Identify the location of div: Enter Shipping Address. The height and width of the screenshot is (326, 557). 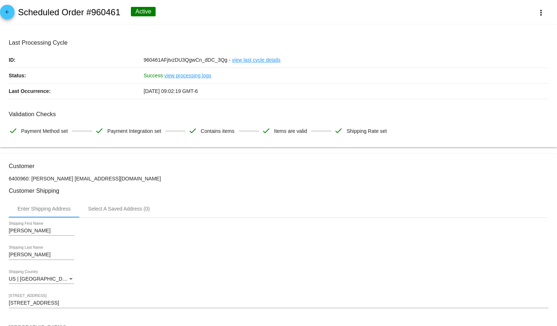
(44, 209).